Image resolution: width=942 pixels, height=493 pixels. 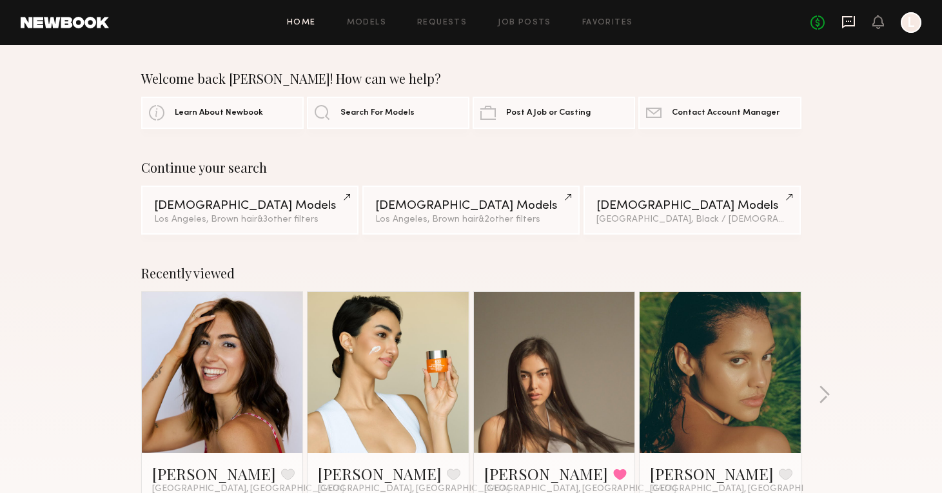 What do you see at coordinates (524, 23) in the screenshot?
I see `a: Job Posts` at bounding box center [524, 23].